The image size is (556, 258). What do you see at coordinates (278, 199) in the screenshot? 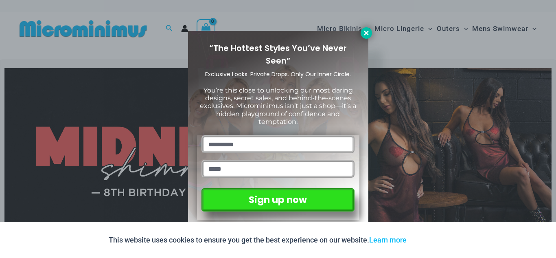
I see `button: Sign up now` at bounding box center [278, 199].